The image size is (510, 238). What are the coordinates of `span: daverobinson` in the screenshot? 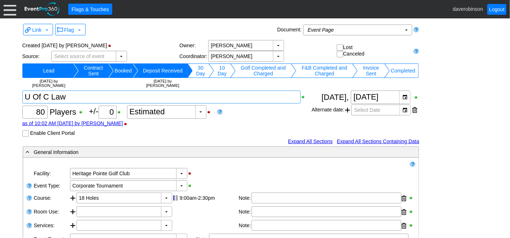 It's located at (468, 9).